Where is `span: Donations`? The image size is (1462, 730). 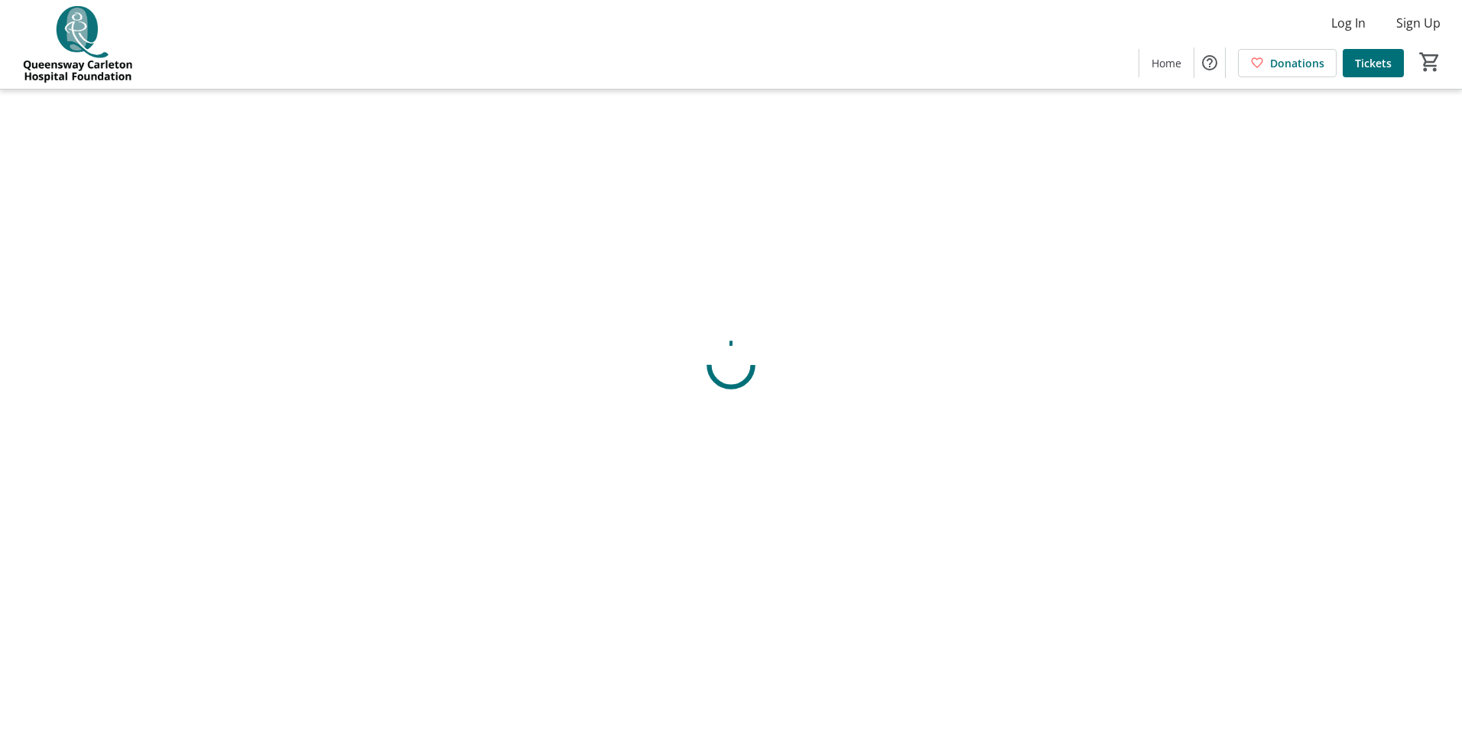
span: Donations is located at coordinates (1297, 63).